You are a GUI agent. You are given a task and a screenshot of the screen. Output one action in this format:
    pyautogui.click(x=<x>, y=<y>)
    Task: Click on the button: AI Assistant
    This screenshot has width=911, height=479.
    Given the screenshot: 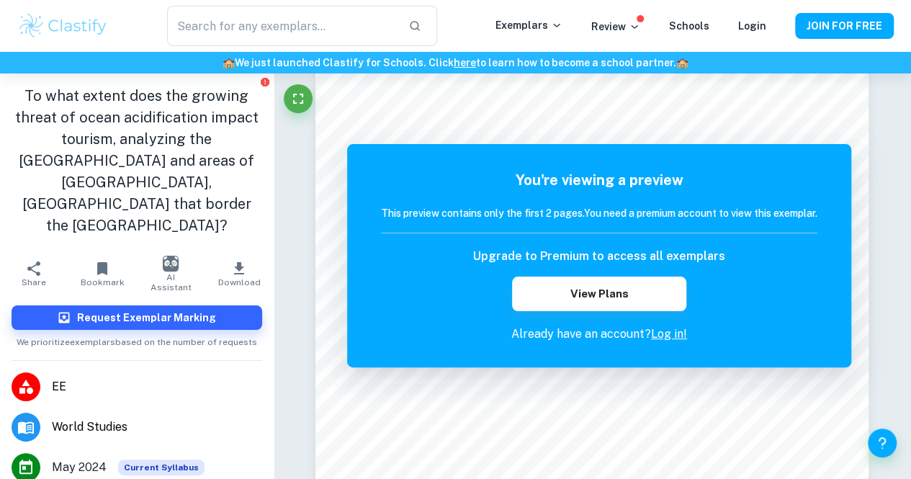 What is the action you would take?
    pyautogui.click(x=171, y=274)
    